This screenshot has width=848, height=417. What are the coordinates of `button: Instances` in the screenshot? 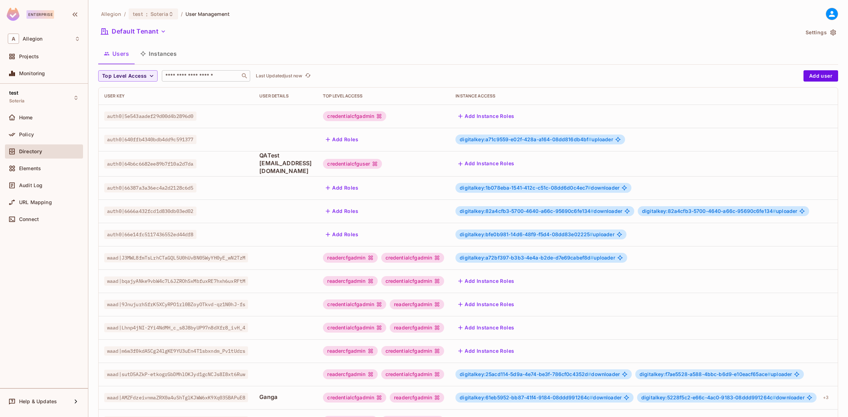 It's located at (158, 54).